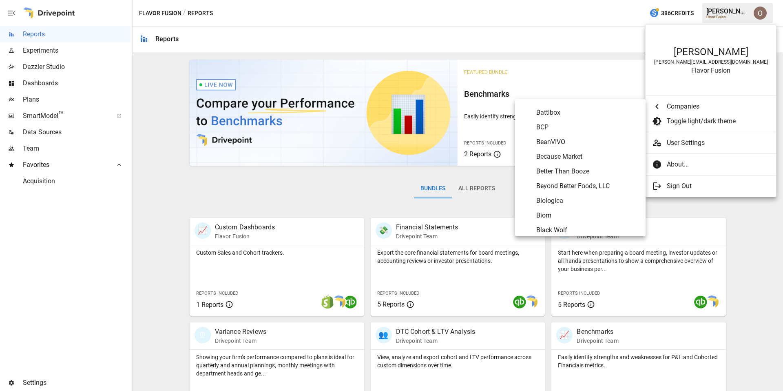 Image resolution: width=783 pixels, height=391 pixels. Describe the element at coordinates (588, 230) in the screenshot. I see `span: Black Wolf` at that location.